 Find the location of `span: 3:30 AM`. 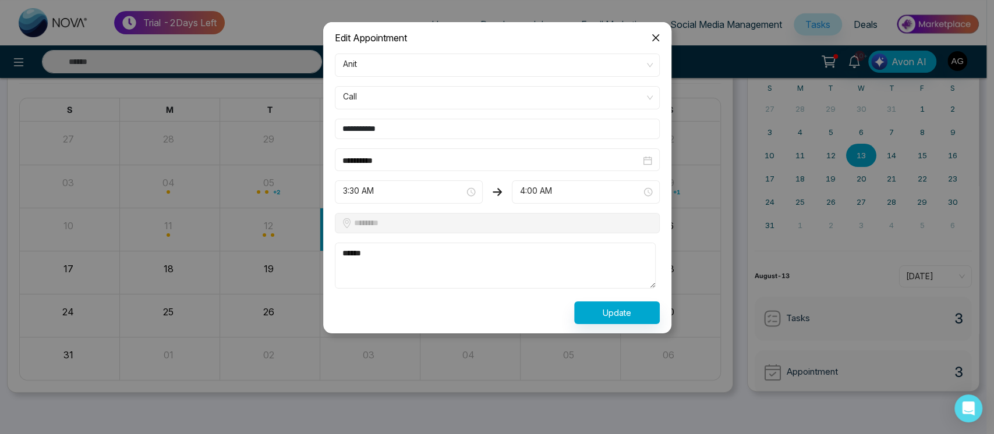

span: 3:30 AM is located at coordinates (409, 192).